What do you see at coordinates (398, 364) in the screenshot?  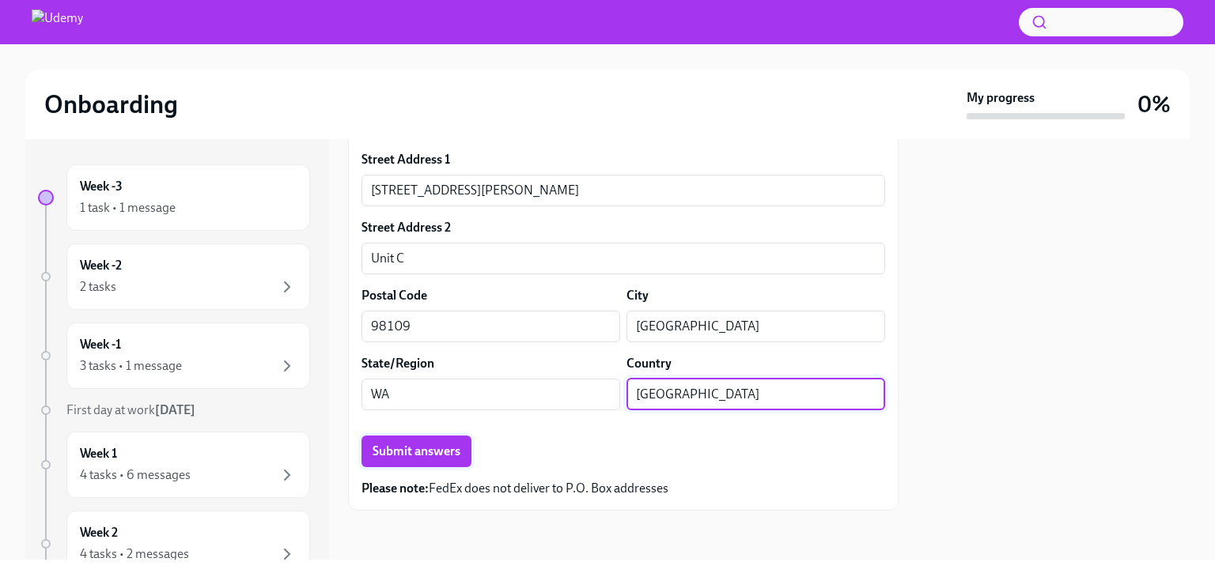 I see `label: State/Region` at bounding box center [398, 364].